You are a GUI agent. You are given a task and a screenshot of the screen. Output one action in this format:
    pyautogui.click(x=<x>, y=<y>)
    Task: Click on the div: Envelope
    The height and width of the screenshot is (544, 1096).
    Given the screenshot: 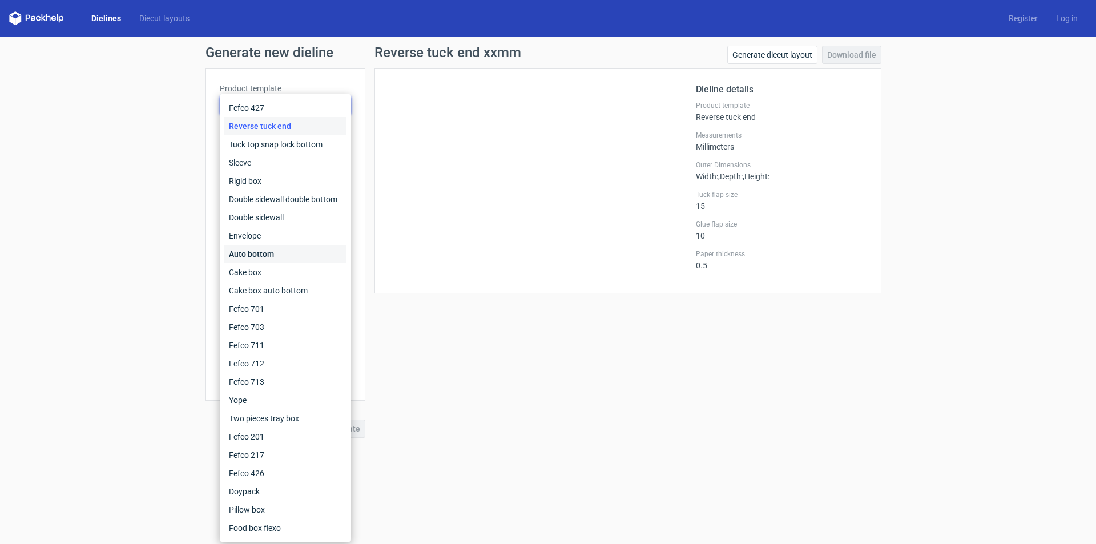 What is the action you would take?
    pyautogui.click(x=285, y=236)
    